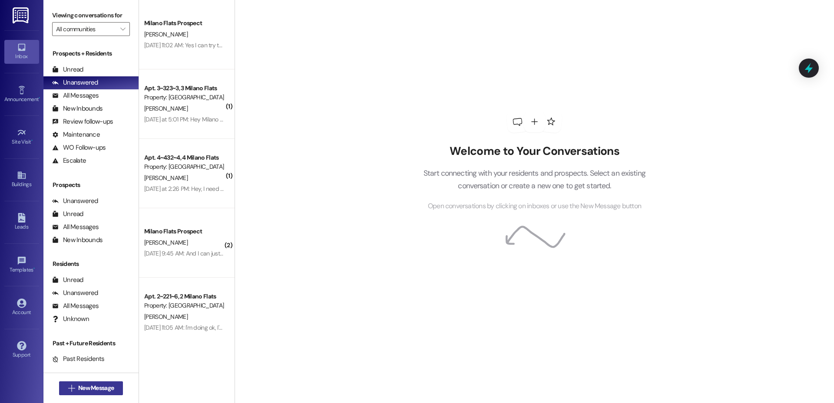  What do you see at coordinates (21, 15) in the screenshot?
I see `img: ResiDesk Logo` at bounding box center [21, 15].